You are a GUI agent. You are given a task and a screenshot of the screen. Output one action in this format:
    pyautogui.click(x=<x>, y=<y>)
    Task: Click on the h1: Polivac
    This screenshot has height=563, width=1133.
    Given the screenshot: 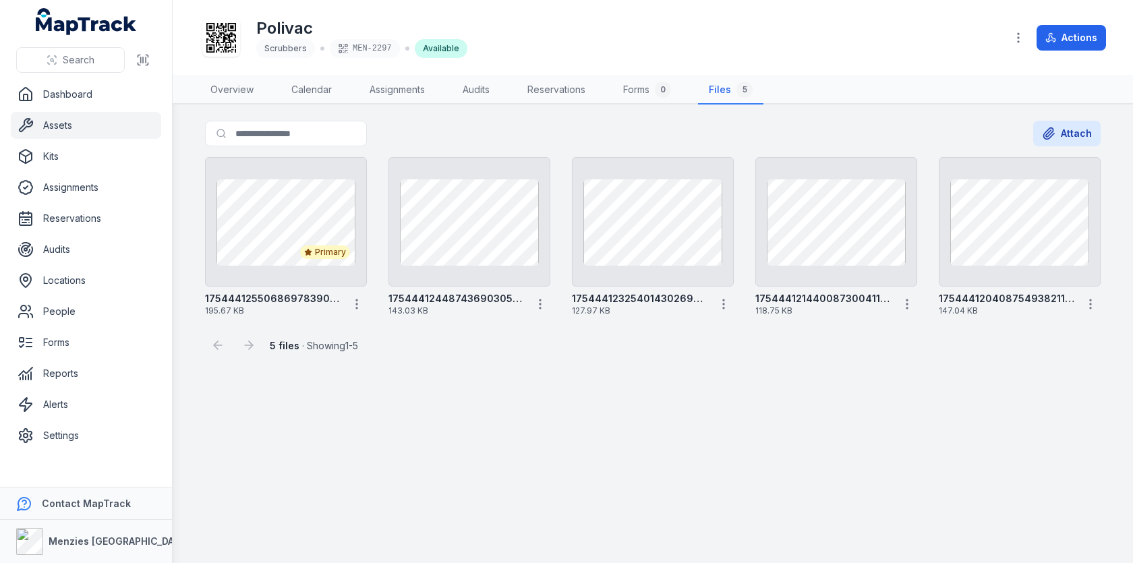 What is the action you would take?
    pyautogui.click(x=361, y=28)
    